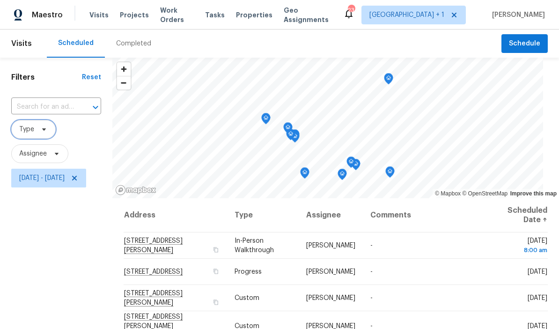 Image resolution: width=559 pixels, height=329 pixels. What do you see at coordinates (427, 215) in the screenshot?
I see `th: Comments` at bounding box center [427, 215].